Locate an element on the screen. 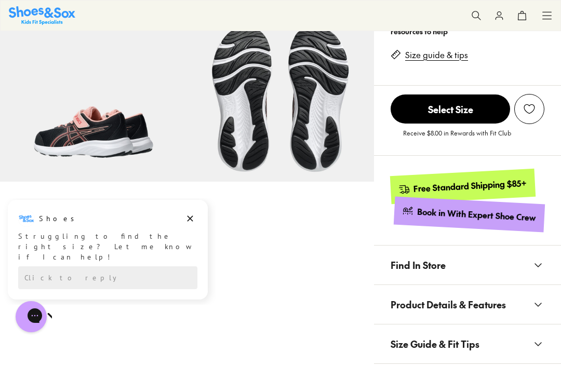 This screenshot has height=367, width=561. button: Product Details & Features is located at coordinates (468, 304).